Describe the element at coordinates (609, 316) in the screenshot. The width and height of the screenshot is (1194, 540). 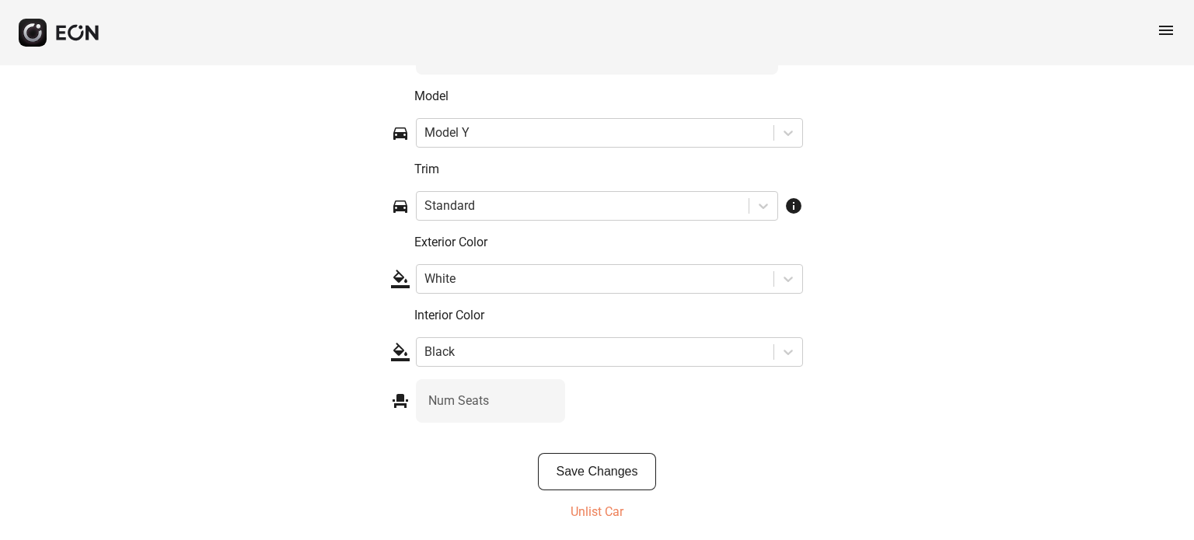
I see `p: Interior Color` at that location.